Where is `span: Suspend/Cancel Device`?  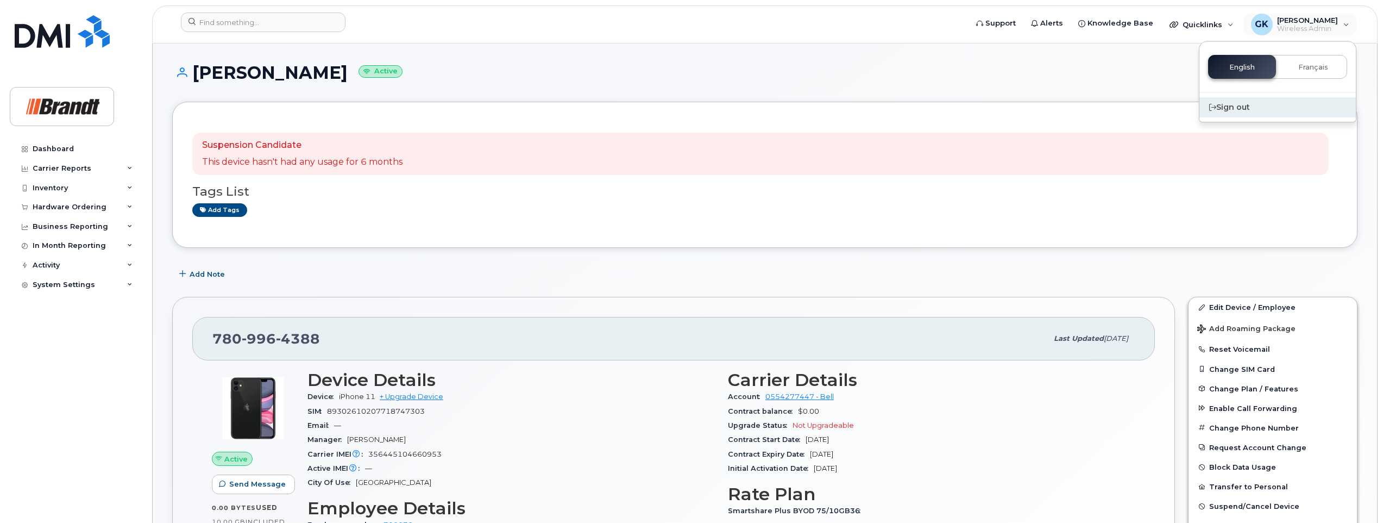
span: Suspend/Cancel Device is located at coordinates (1254, 506).